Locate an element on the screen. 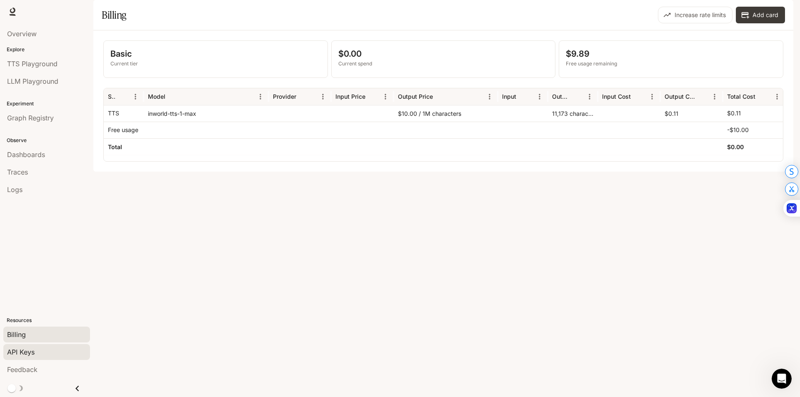  div: Output Price is located at coordinates (415, 96).